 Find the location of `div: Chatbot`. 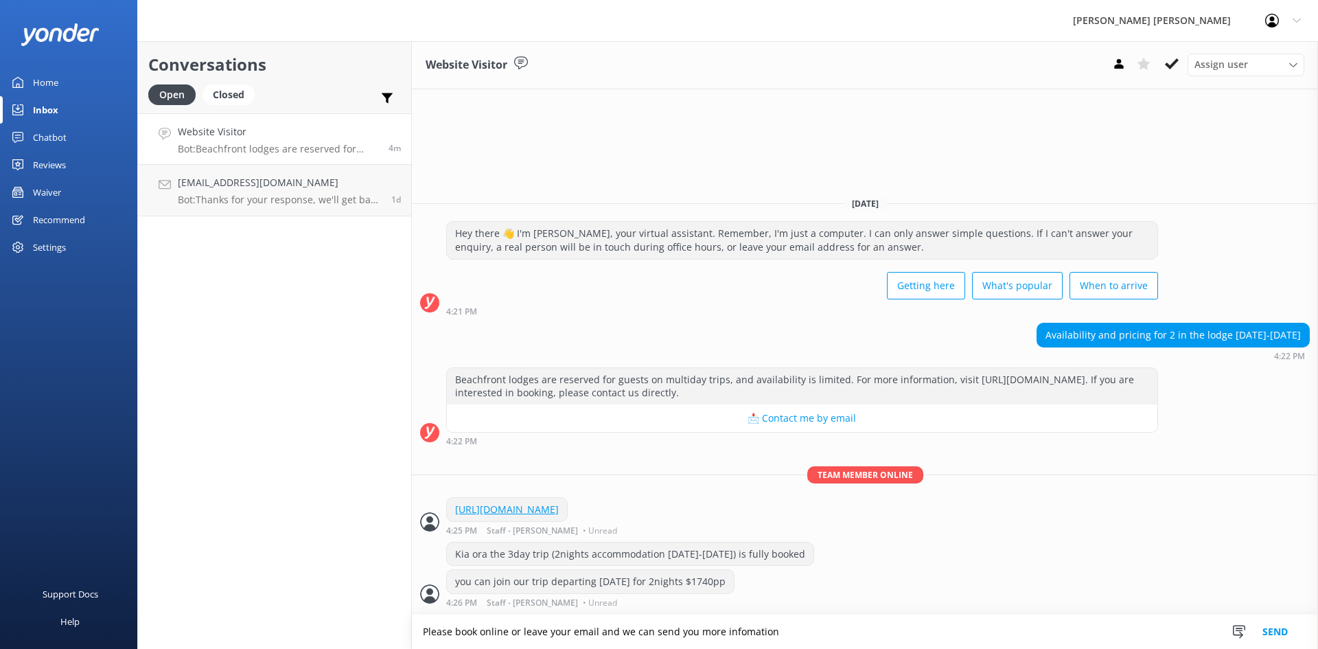

div: Chatbot is located at coordinates (49, 137).